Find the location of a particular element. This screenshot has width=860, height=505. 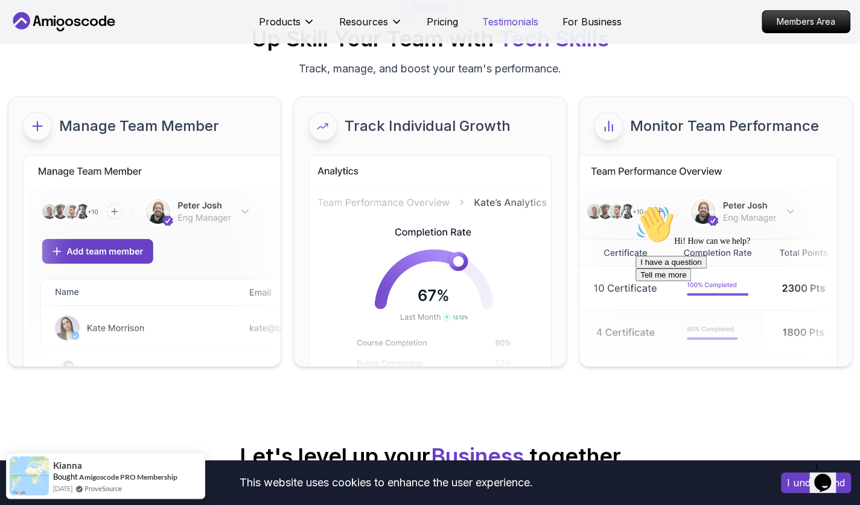

h2: Up Skill Your Team with is located at coordinates (430, 39).